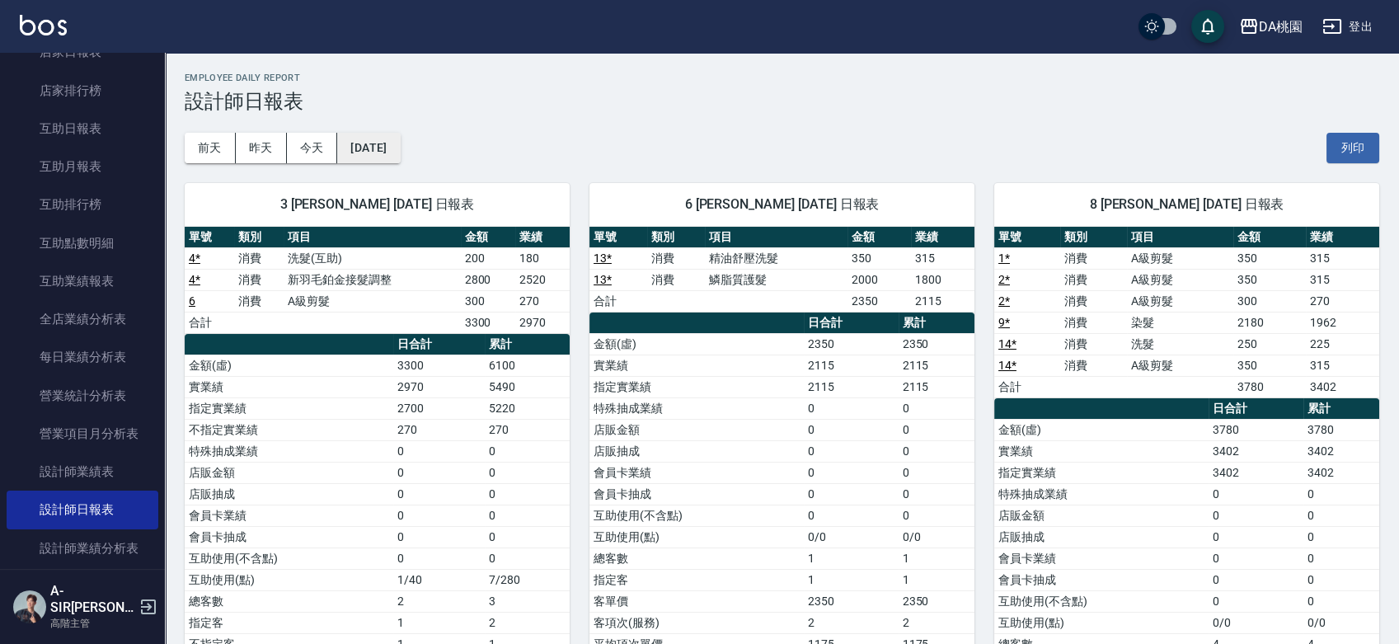 The image size is (1399, 644). What do you see at coordinates (82, 52) in the screenshot?
I see `a: 店家日報表` at bounding box center [82, 52].